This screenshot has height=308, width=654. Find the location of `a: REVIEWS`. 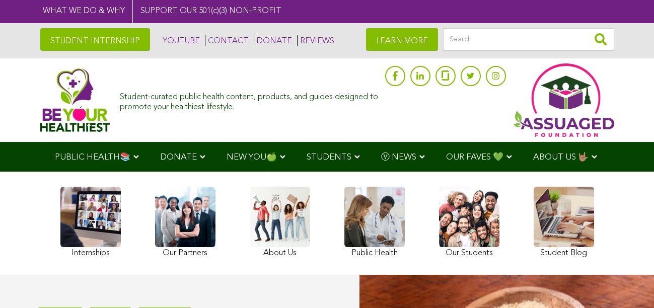

a: REVIEWS is located at coordinates (316, 41).